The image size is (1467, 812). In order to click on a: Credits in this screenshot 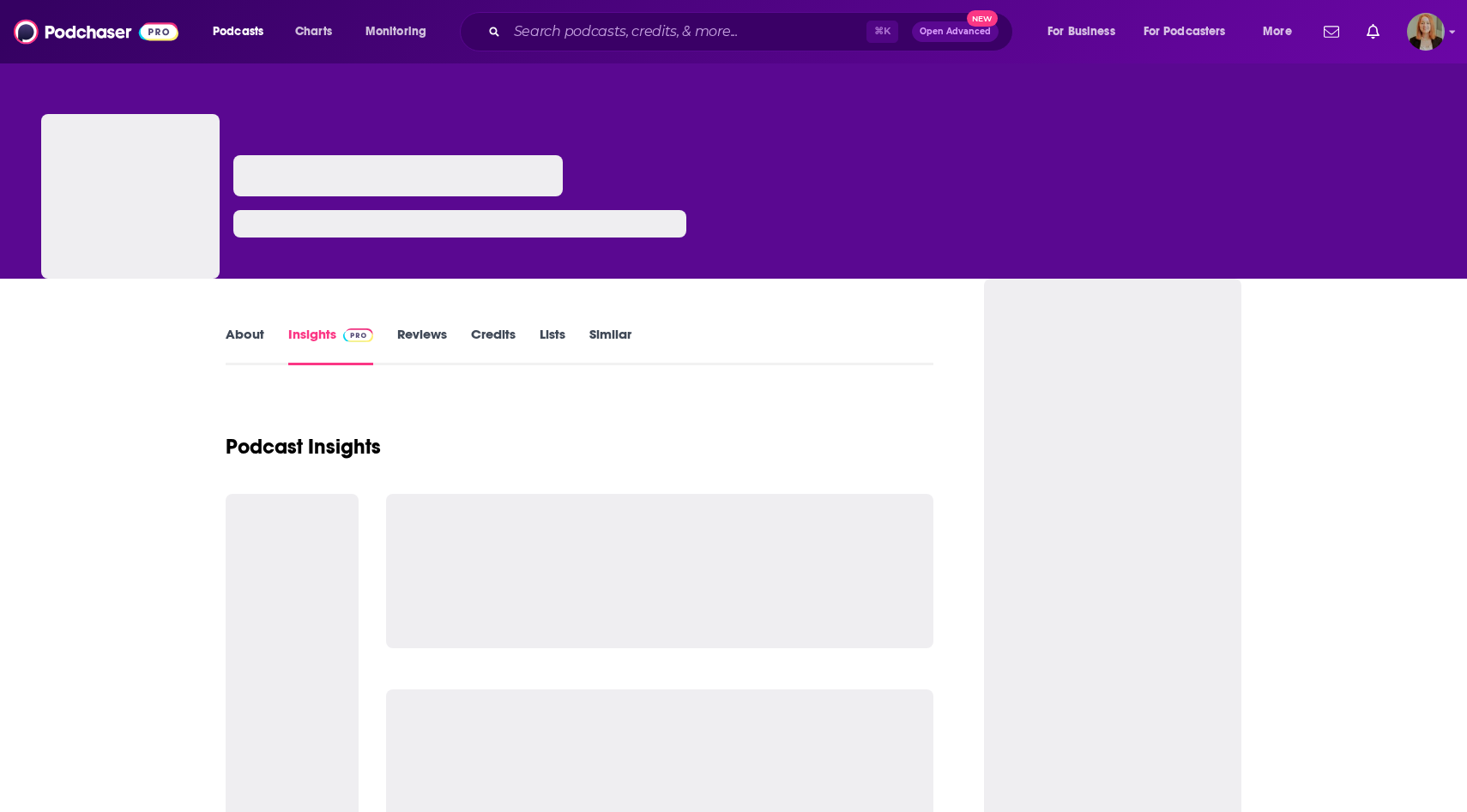, I will do `click(493, 346)`.